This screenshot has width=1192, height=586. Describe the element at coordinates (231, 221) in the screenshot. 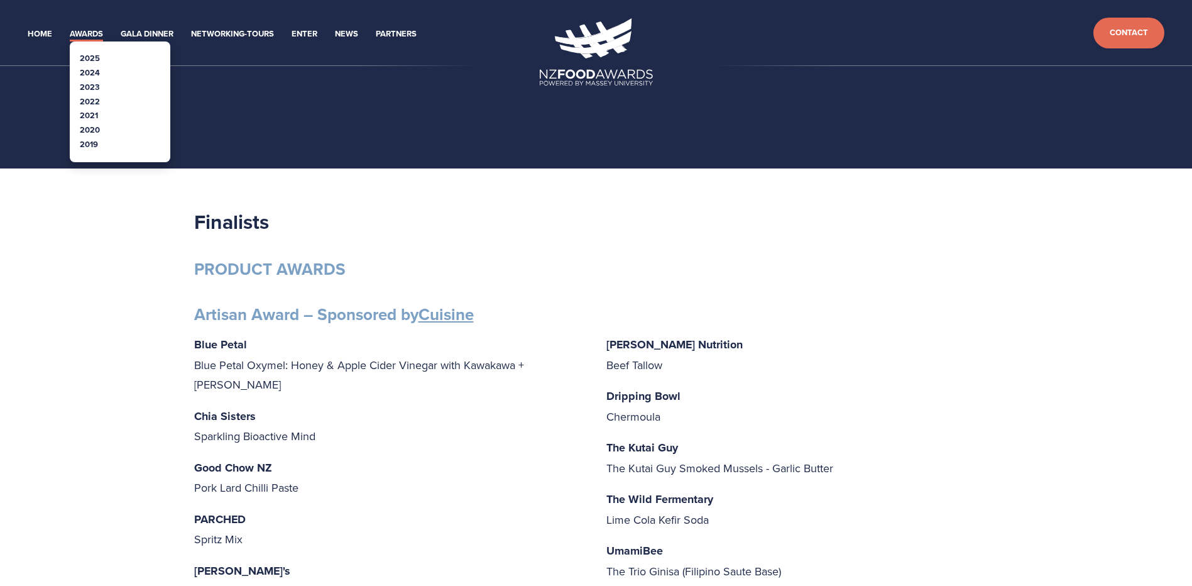

I see `strong: Finalists` at that location.